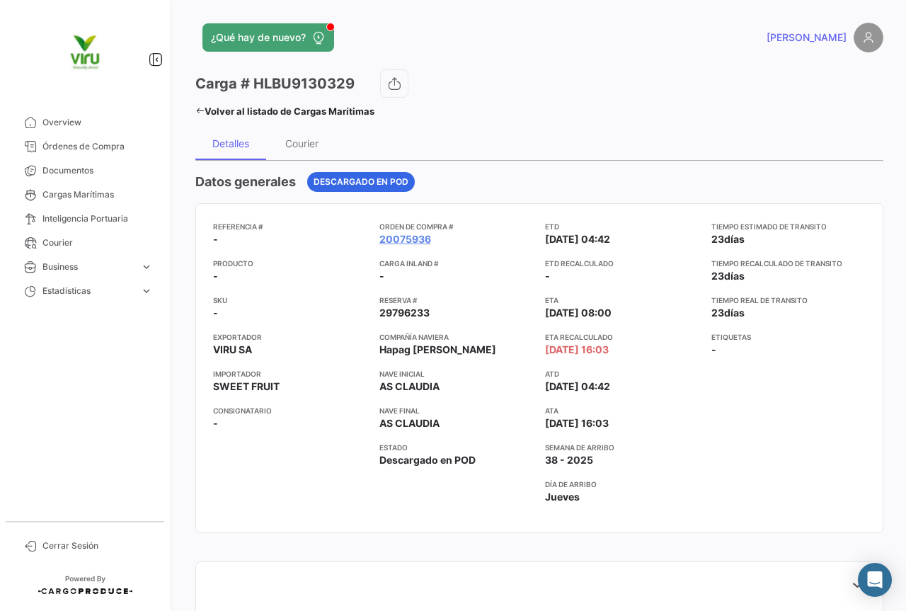 The width and height of the screenshot is (906, 611). What do you see at coordinates (789, 227) in the screenshot?
I see `app-card-info-title: Tiempo estimado de transito` at bounding box center [789, 227].